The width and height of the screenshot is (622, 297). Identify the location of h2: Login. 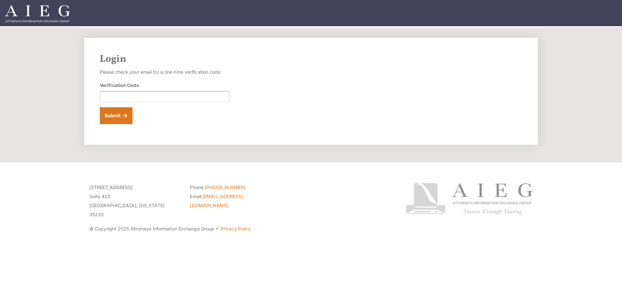
(311, 59).